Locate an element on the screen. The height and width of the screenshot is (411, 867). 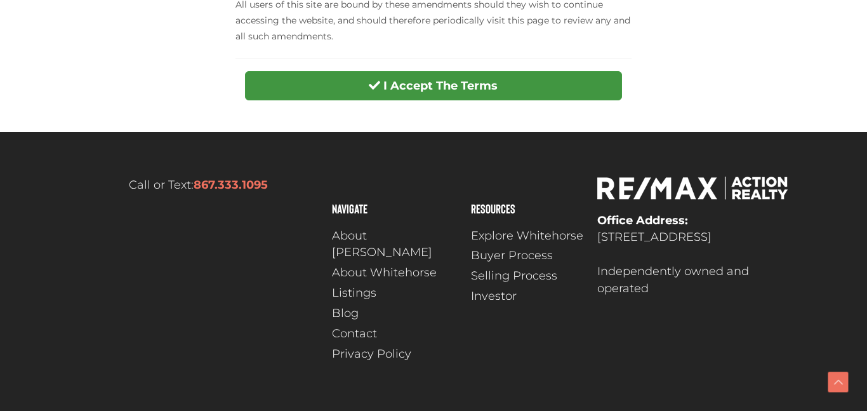
span: Privacy Policy is located at coordinates (371, 354).